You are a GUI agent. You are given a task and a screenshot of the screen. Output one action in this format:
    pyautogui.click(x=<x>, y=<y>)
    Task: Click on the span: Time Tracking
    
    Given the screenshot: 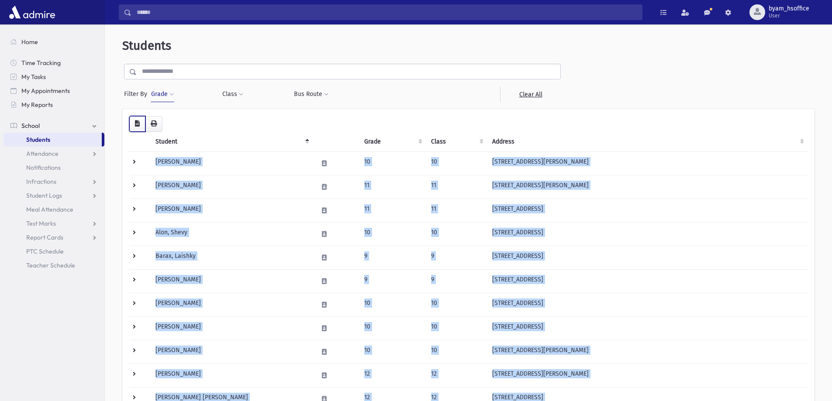 What is the action you would take?
    pyautogui.click(x=41, y=63)
    